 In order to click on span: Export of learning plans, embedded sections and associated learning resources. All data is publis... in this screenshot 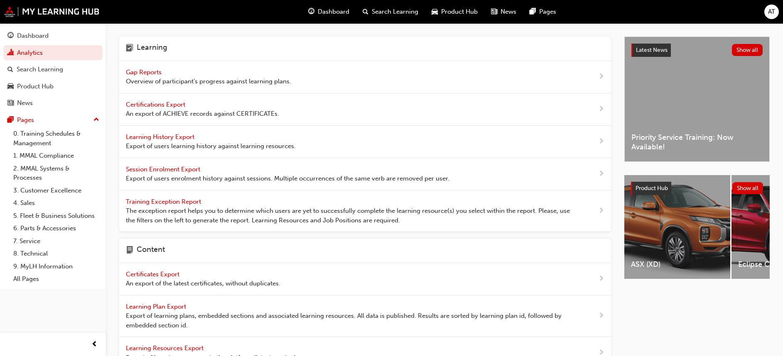, I will do `click(349, 321)`.